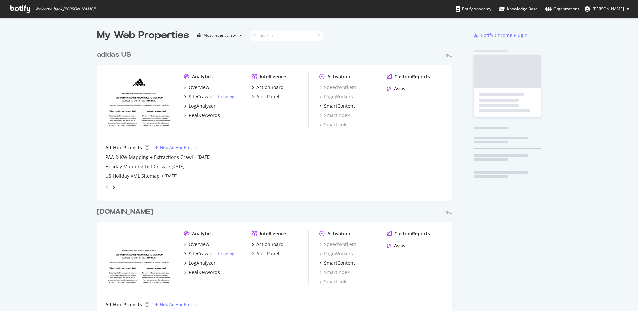 Image resolution: width=638 pixels, height=311 pixels. What do you see at coordinates (219, 35) in the screenshot?
I see `button: Most recent crawl` at bounding box center [219, 35].